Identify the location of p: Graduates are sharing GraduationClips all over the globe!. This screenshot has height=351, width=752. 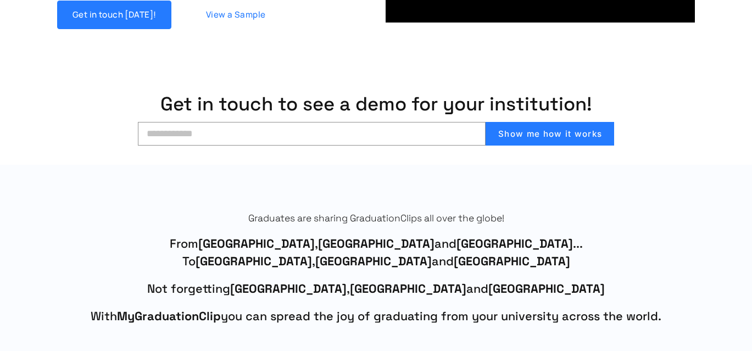
(376, 219).